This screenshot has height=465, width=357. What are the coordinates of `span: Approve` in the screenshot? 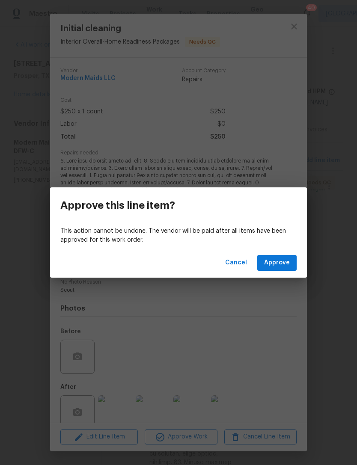 It's located at (277, 263).